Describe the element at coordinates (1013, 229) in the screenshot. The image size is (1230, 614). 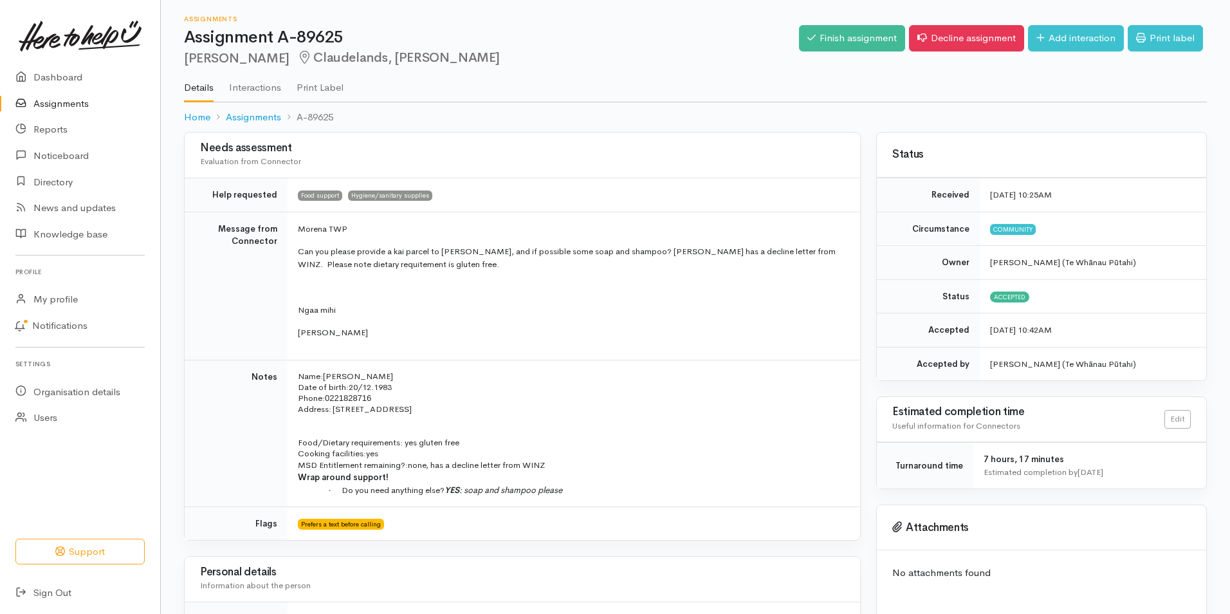
I see `span: Community` at that location.